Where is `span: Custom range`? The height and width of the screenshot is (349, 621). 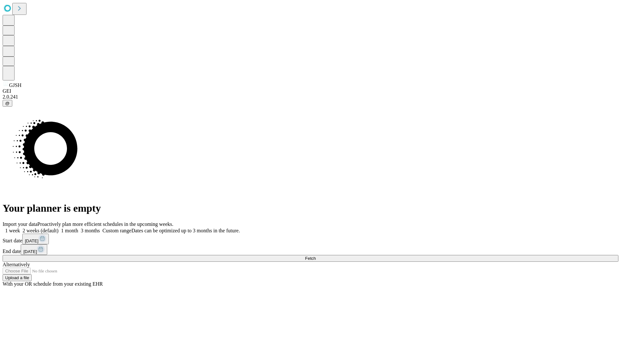 span: Custom range is located at coordinates (117, 231).